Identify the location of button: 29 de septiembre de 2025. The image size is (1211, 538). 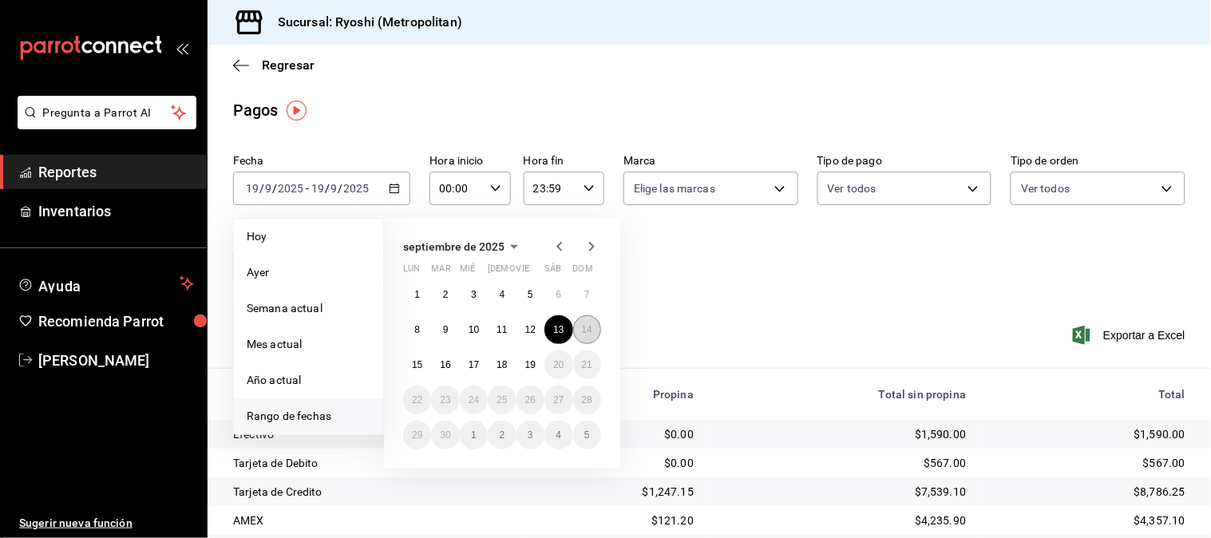
(417, 435).